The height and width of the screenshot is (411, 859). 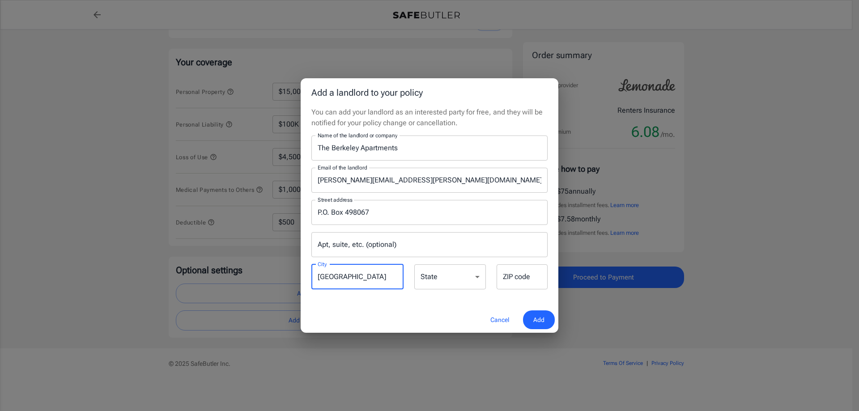 I want to click on button: Cancel, so click(x=499, y=320).